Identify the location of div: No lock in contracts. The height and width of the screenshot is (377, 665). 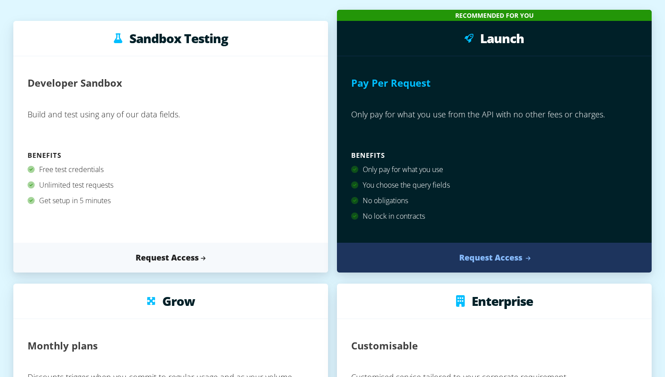
(494, 216).